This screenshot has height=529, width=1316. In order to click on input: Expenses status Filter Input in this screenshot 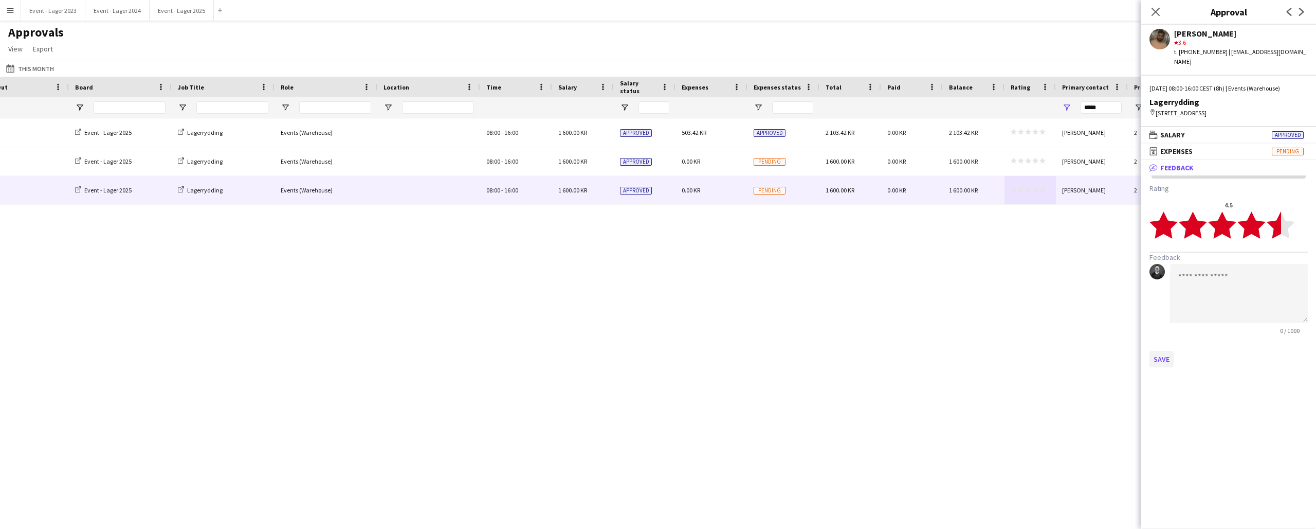, I will do `click(793, 107)`.